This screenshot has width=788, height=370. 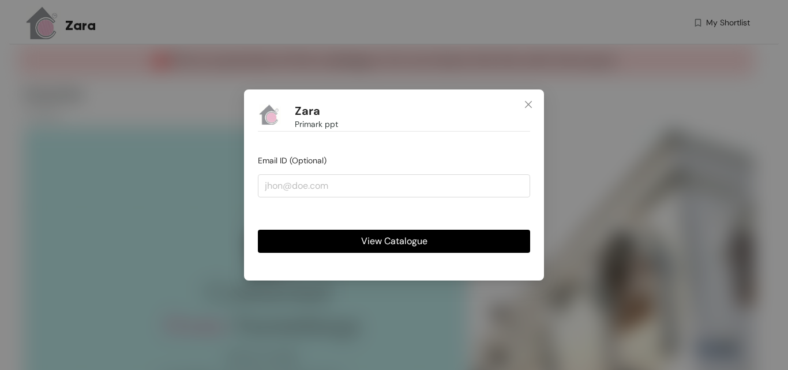 What do you see at coordinates (270, 115) in the screenshot?
I see `img: Buyer Portal` at bounding box center [270, 115].